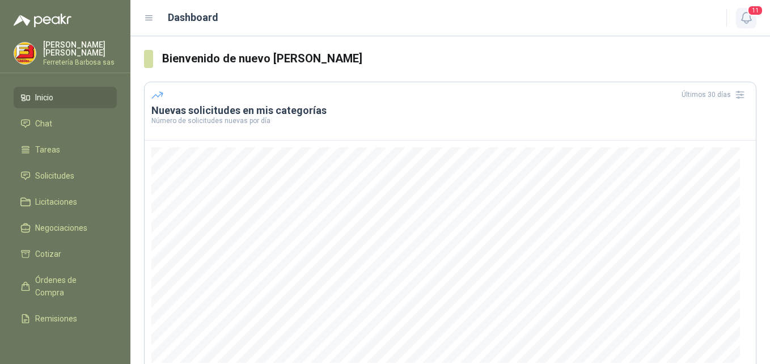 This screenshot has width=770, height=364. Describe the element at coordinates (450, 121) in the screenshot. I see `p: Número de solicitudes nuevas por día` at that location.